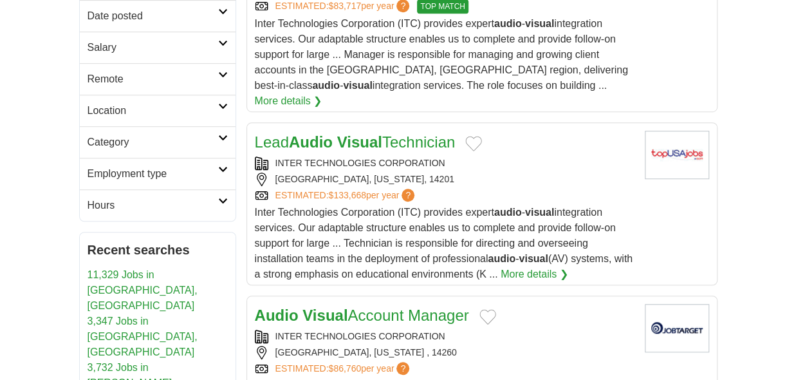 The height and width of the screenshot is (380, 796). I want to click on a: Salary, so click(158, 47).